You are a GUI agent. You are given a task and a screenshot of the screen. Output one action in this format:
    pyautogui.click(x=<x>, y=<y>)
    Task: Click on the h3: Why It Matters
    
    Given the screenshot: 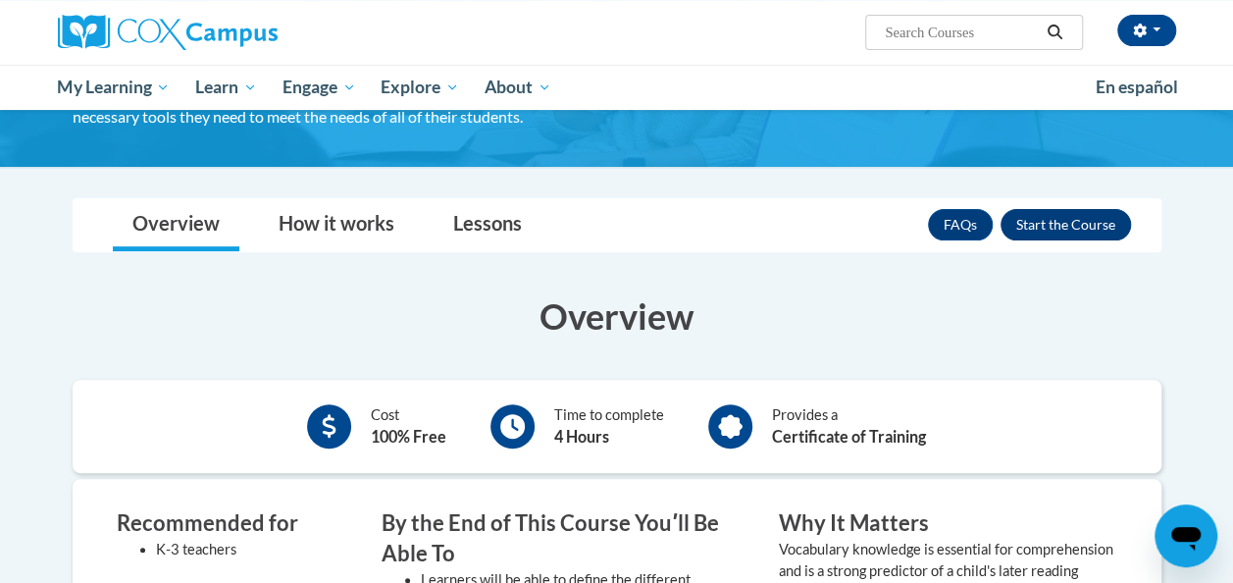 What is the action you would take?
    pyautogui.click(x=948, y=523)
    